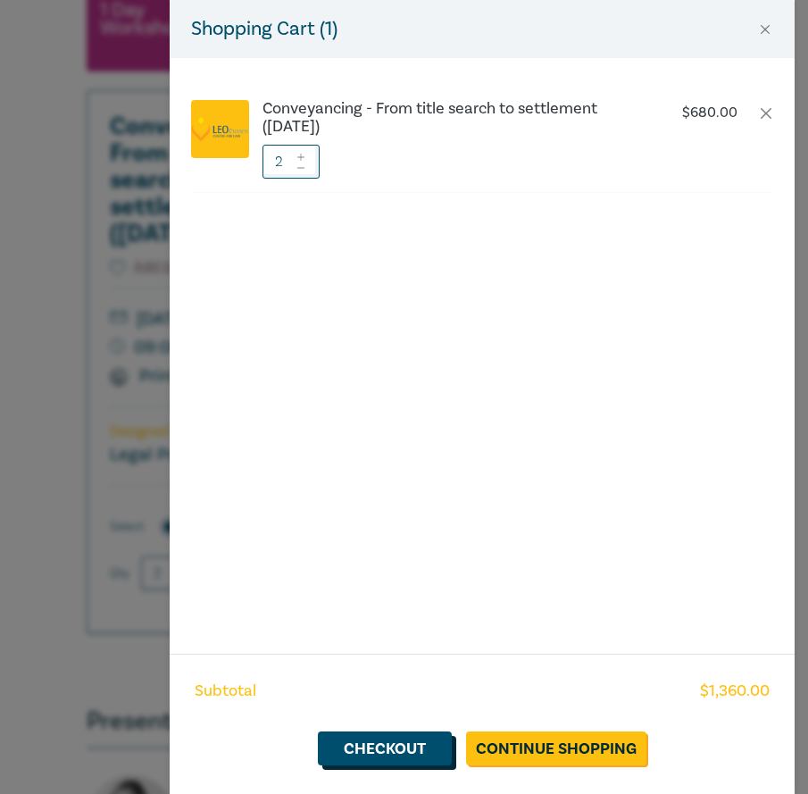  Describe the element at coordinates (765, 29) in the screenshot. I see `button: Close` at that location.